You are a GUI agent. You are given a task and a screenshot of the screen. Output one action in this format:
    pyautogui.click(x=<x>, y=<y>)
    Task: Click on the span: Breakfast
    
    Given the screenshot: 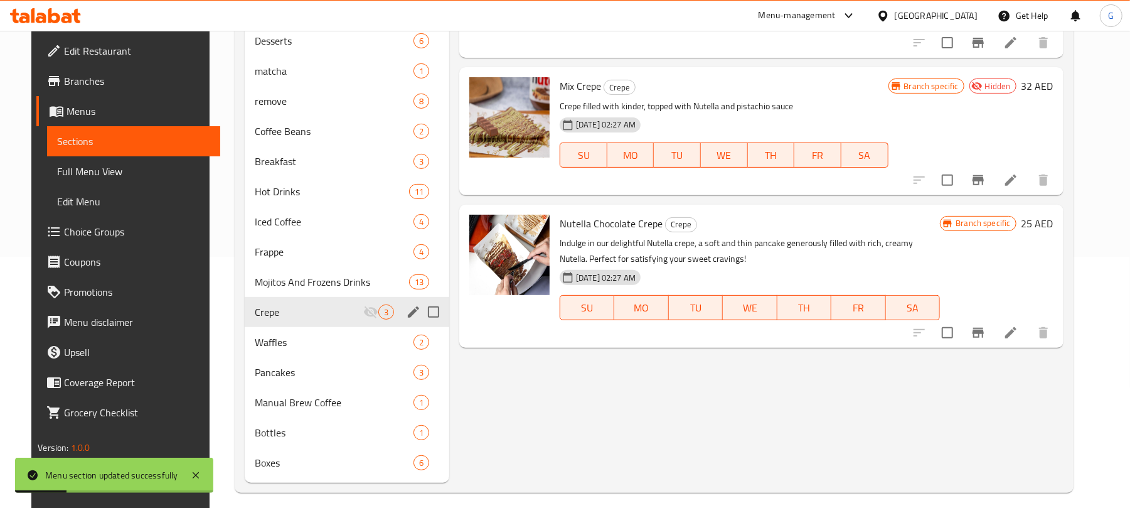 What is the action you would take?
    pyautogui.click(x=334, y=161)
    